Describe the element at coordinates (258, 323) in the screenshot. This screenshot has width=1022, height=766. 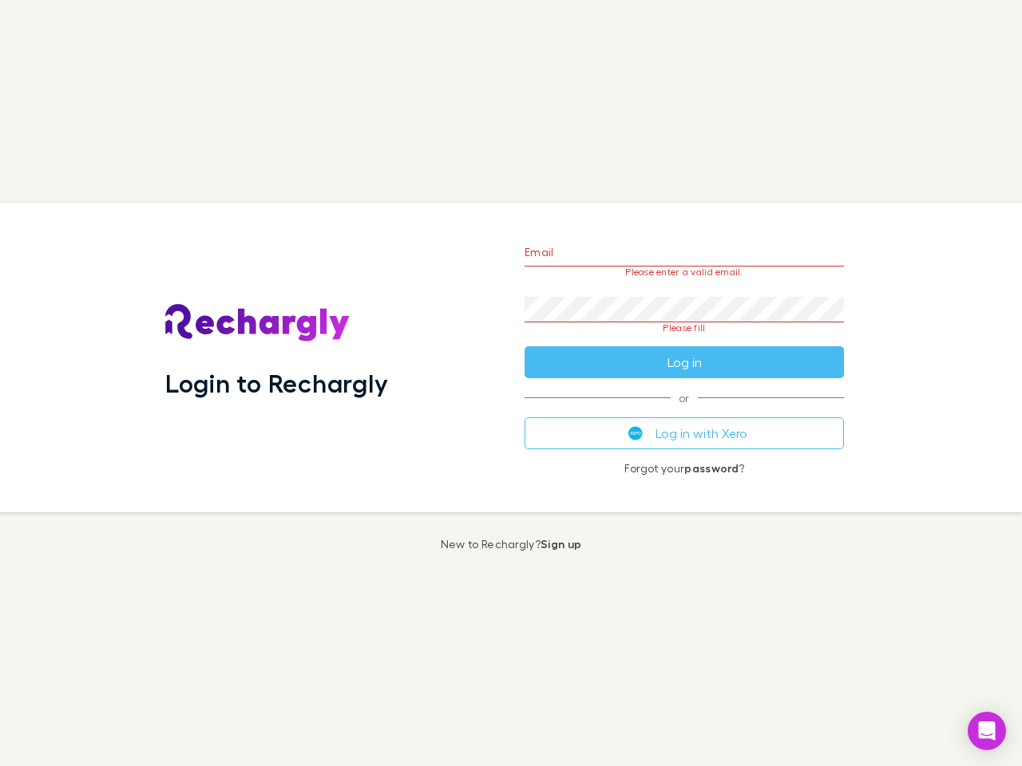
I see `img: Rechargly's Logo` at that location.